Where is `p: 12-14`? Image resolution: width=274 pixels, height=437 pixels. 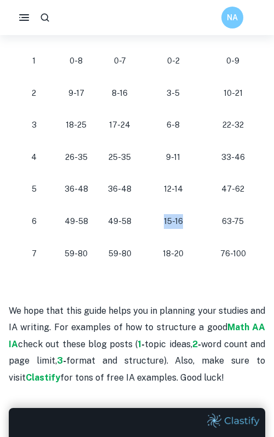 p: 12-14 is located at coordinates (173, 189).